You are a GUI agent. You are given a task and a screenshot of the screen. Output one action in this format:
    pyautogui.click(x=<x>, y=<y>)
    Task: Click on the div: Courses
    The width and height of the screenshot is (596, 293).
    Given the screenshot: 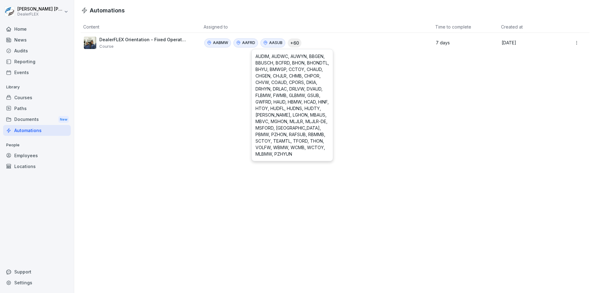 What is the action you would take?
    pyautogui.click(x=37, y=97)
    